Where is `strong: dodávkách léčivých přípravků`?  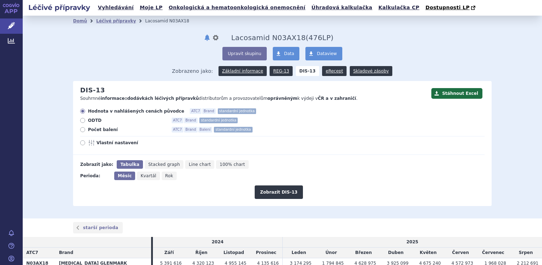
strong: dodávkách léčivých přípravků is located at coordinates (163, 98).